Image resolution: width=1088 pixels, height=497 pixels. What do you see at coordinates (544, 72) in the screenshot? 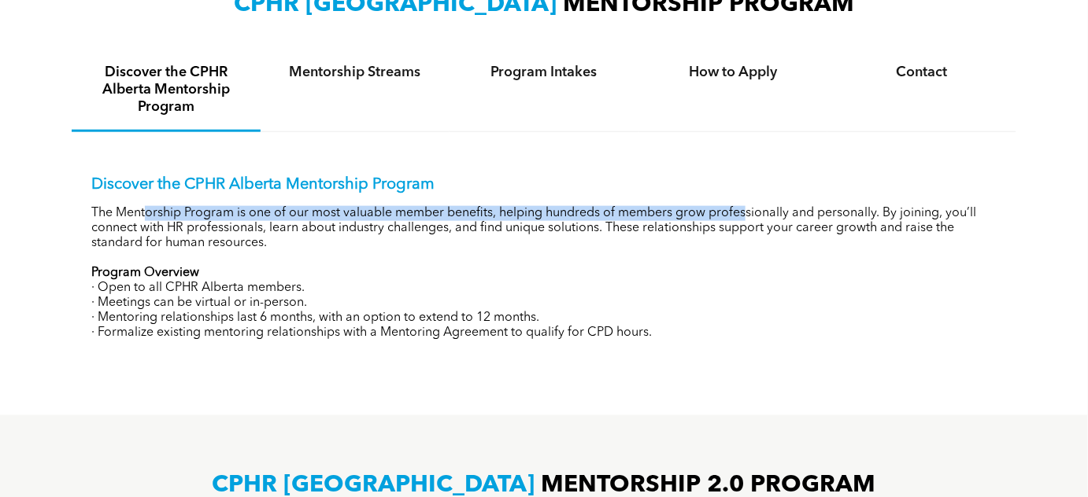
I see `h4: Program Intakes` at bounding box center [544, 72].